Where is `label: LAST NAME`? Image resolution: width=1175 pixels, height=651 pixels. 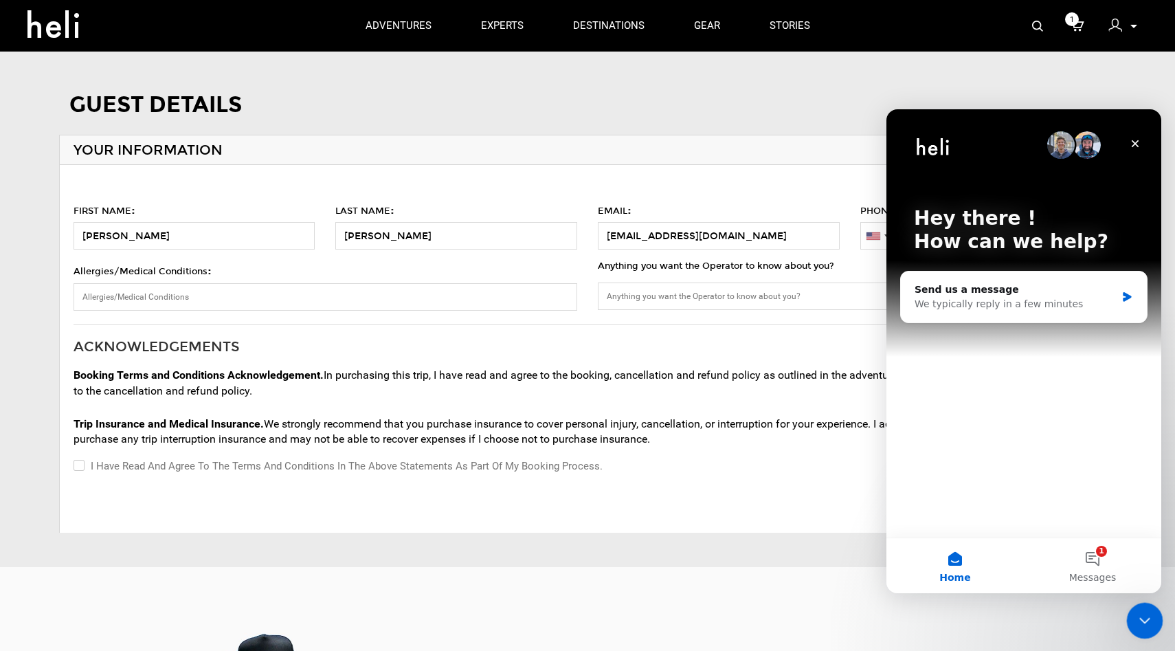
label: LAST NAME is located at coordinates (456, 225).